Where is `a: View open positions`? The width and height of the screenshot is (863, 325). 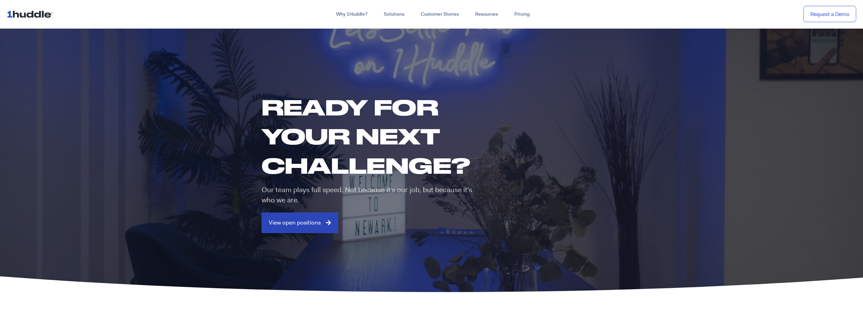 a: View open positions is located at coordinates (300, 223).